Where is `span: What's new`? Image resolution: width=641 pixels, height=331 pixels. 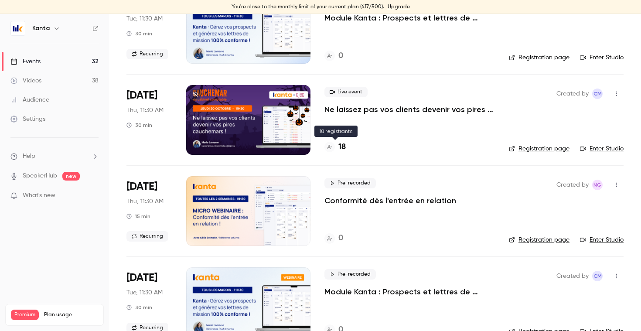 span: What's new is located at coordinates (39, 195).